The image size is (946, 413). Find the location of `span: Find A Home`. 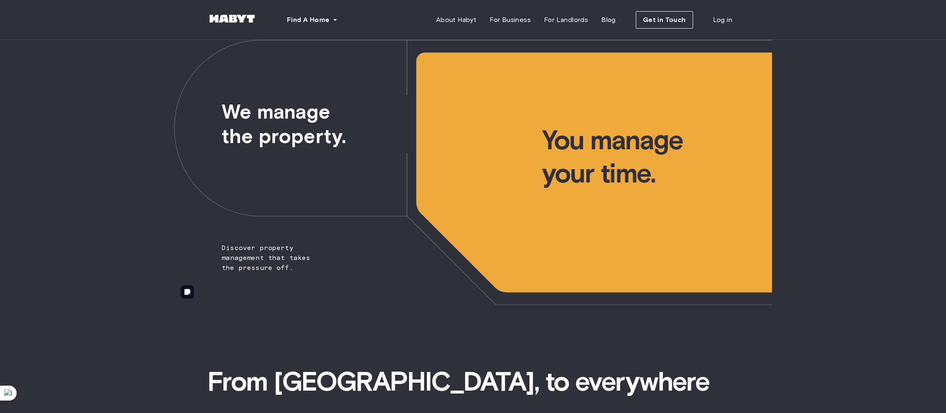

span: Find A Home is located at coordinates (308, 20).